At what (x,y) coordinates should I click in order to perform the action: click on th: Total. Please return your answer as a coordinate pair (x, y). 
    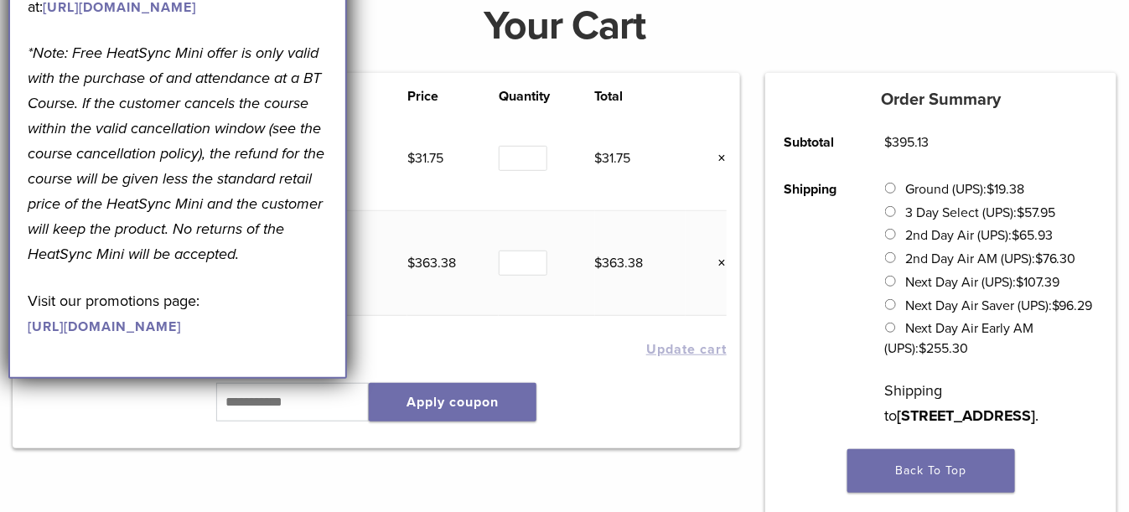
    Looking at the image, I should click on (640, 96).